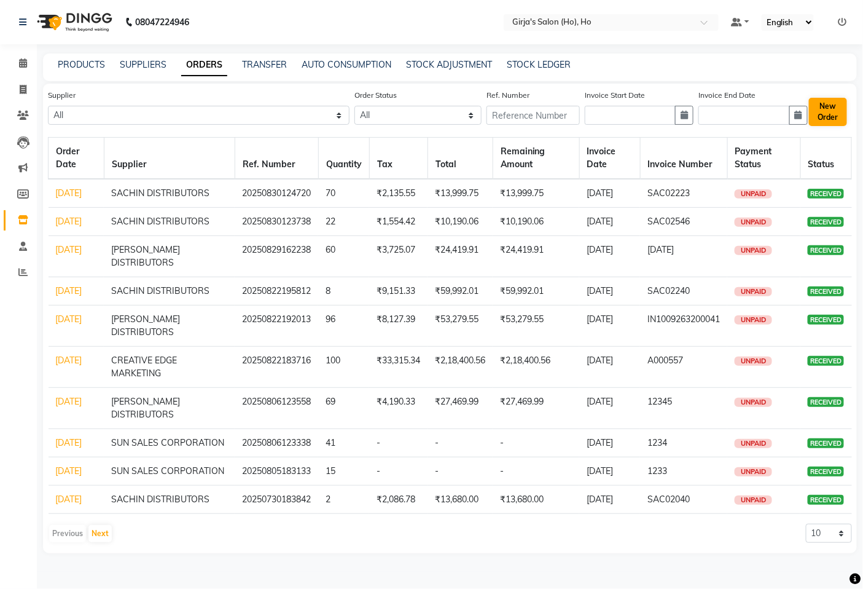 This screenshot has height=589, width=863. I want to click on td: 20250805183133, so click(277, 471).